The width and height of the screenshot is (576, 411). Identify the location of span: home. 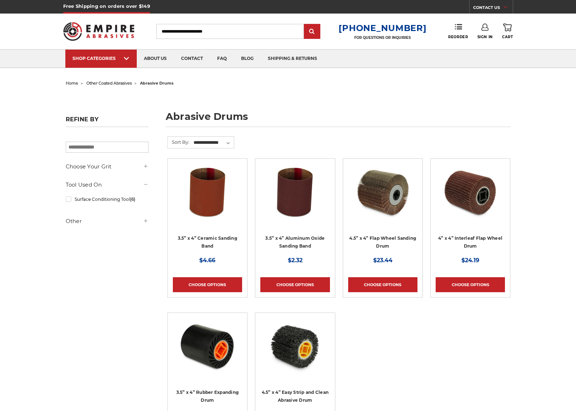
(72, 83).